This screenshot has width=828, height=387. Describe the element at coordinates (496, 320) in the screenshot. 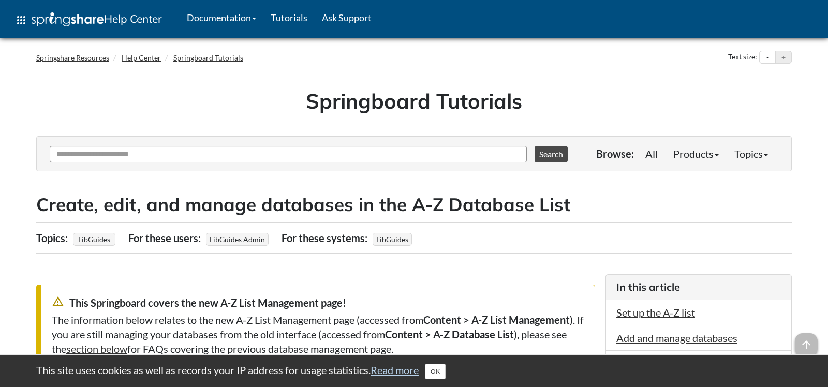

I see `strong: Content > A-Z List Management` at that location.